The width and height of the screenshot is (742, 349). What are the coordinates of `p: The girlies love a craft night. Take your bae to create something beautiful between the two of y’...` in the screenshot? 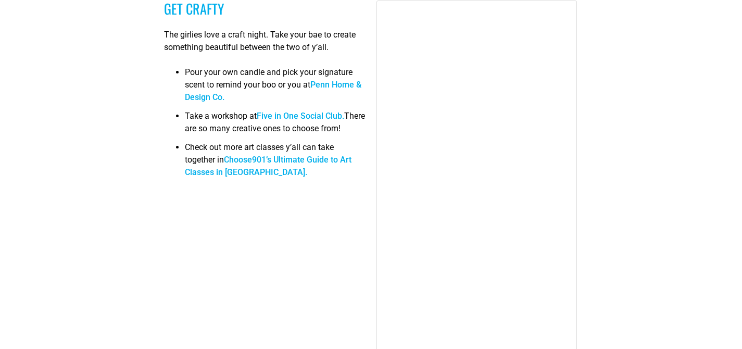 It's located at (265, 41).